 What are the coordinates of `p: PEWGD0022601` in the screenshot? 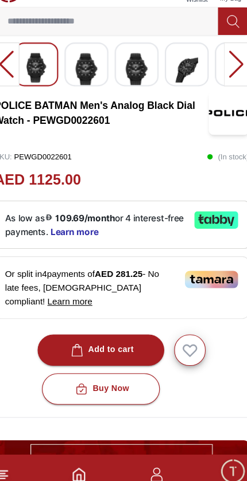 It's located at (42, 171).